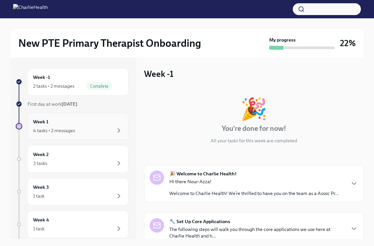 The height and width of the screenshot is (246, 374). I want to click on p: All your tasks for this week are completed, so click(253, 141).